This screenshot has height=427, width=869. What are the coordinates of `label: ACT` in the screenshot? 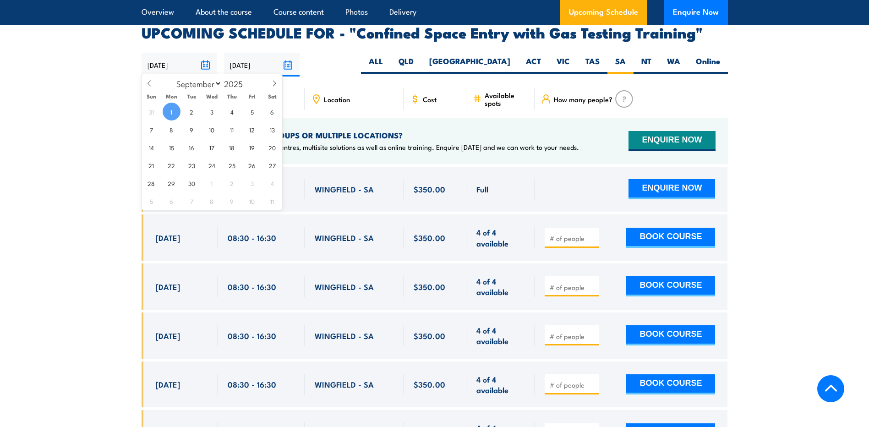 It's located at (533, 65).